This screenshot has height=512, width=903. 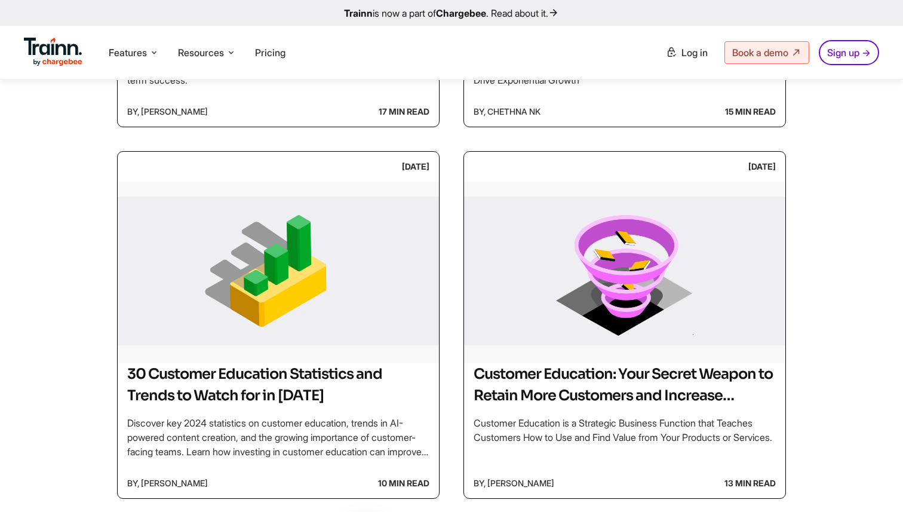 What do you see at coordinates (849, 53) in the screenshot?
I see `a: Sign up →` at bounding box center [849, 53].